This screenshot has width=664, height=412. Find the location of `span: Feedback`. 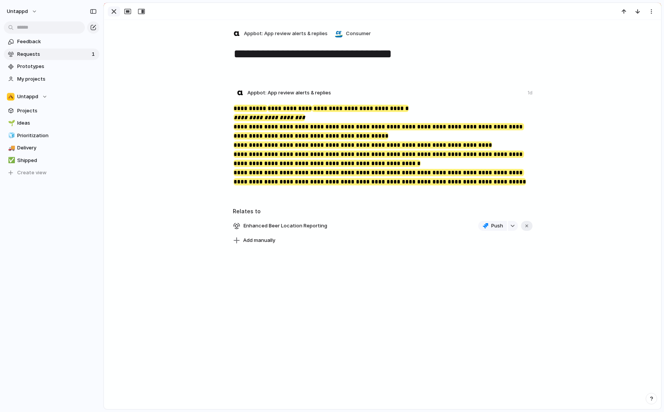

span: Feedback is located at coordinates (57, 42).